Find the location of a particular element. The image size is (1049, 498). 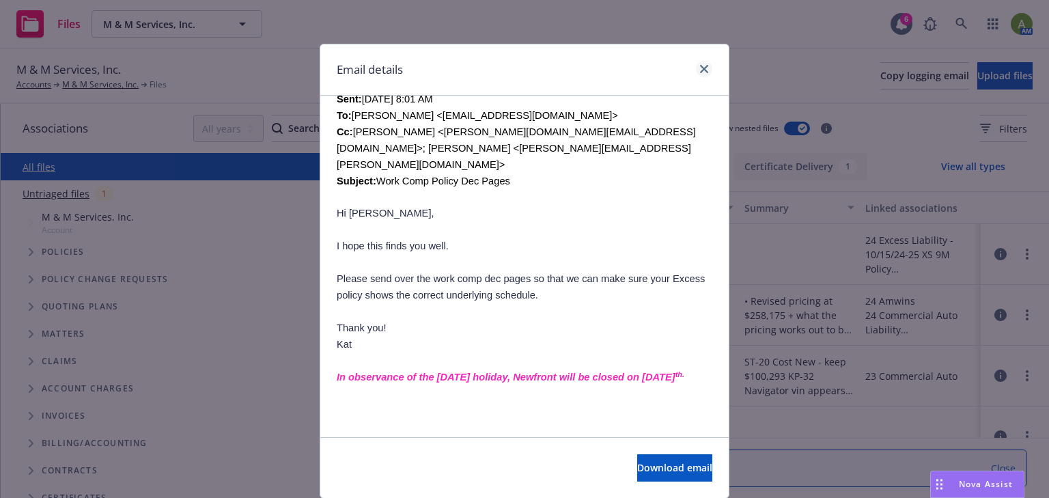

span: Download email is located at coordinates (674, 467).